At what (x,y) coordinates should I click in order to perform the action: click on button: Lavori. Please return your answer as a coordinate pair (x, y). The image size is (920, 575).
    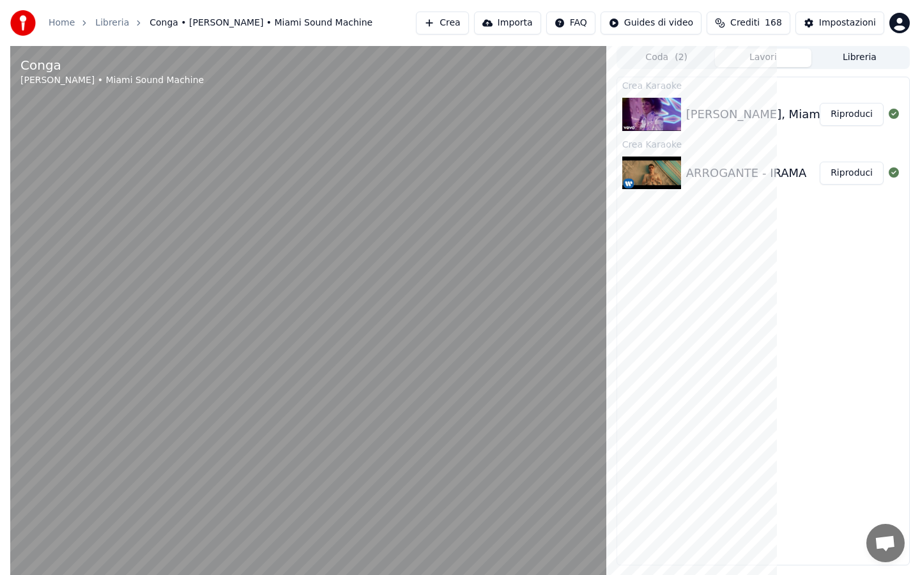
    Looking at the image, I should click on (763, 57).